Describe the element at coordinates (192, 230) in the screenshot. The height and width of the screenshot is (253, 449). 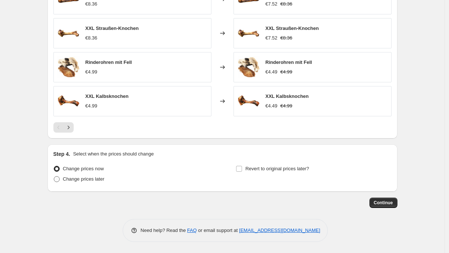
I see `a: FAQ` at that location.